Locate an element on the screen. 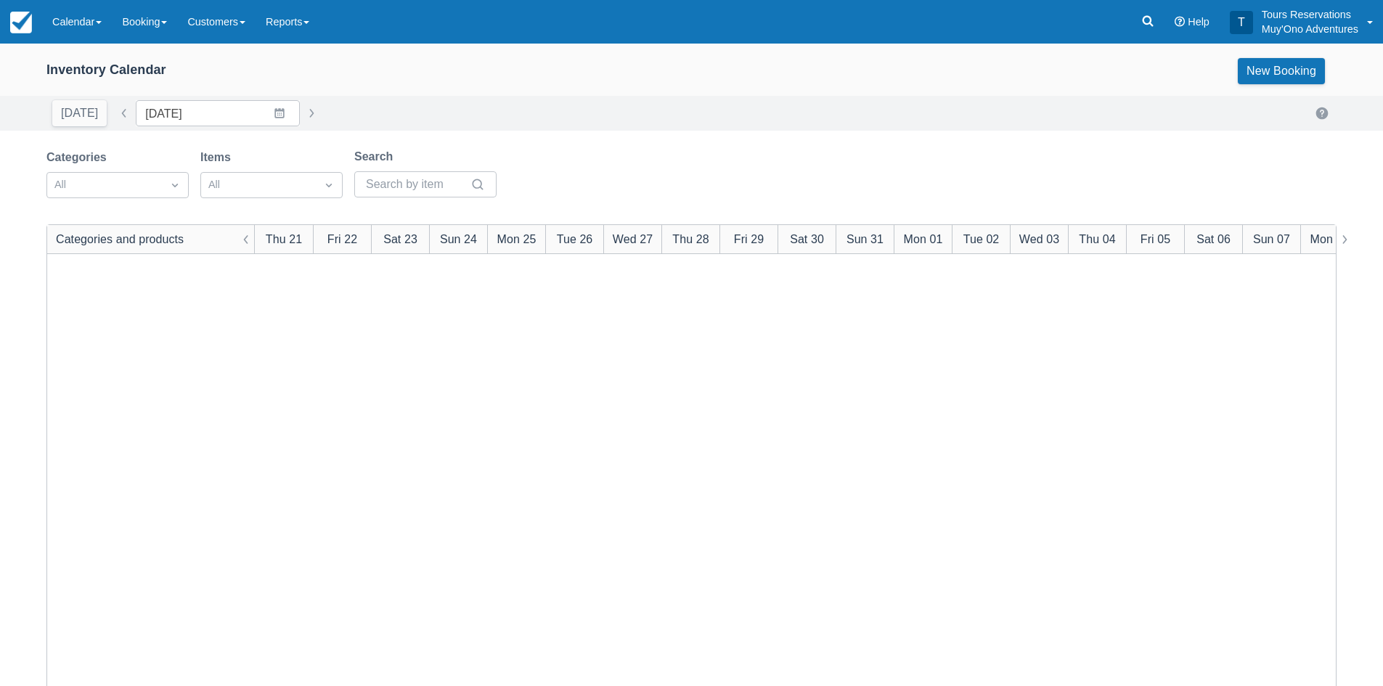 The width and height of the screenshot is (1383, 686). div: Mon 08 is located at coordinates (1330, 239).